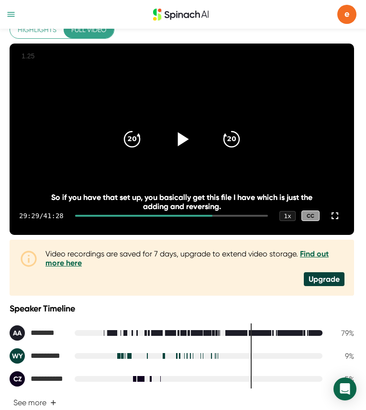 The width and height of the screenshot is (366, 410). I want to click on span: e, so click(347, 14).